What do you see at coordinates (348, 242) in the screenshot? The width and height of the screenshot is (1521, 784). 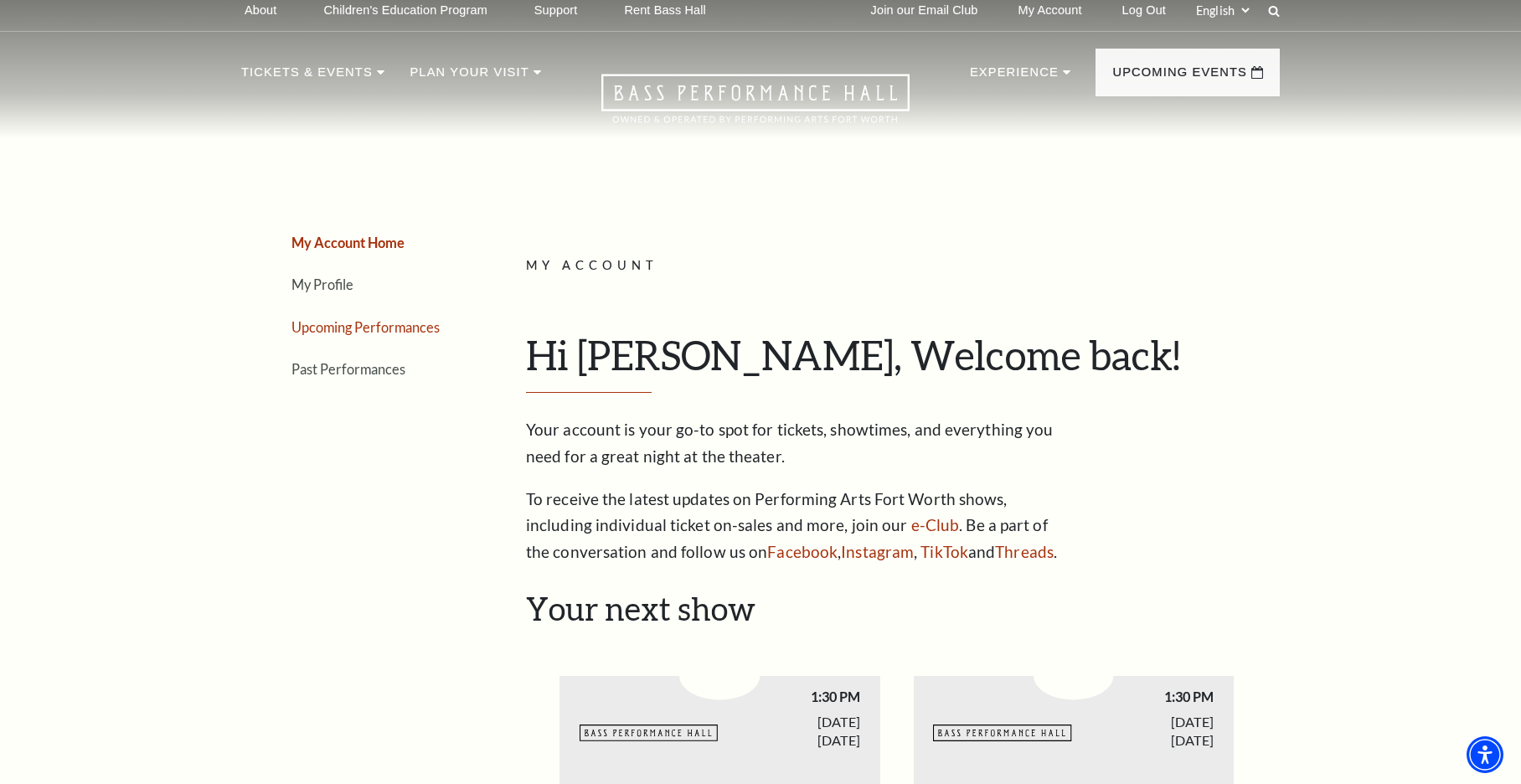 I see `a: My Account Home` at bounding box center [348, 242].